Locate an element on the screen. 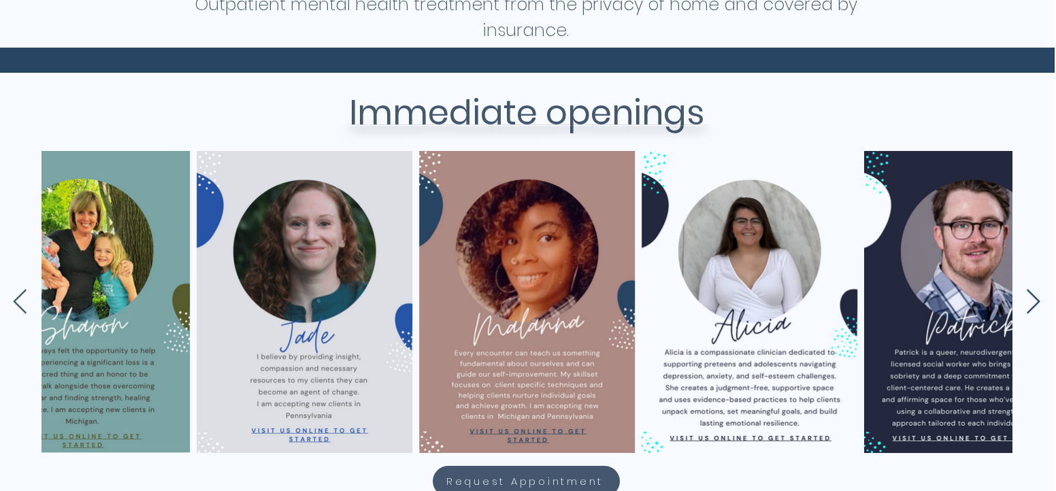  button: Previous Item is located at coordinates (20, 302).